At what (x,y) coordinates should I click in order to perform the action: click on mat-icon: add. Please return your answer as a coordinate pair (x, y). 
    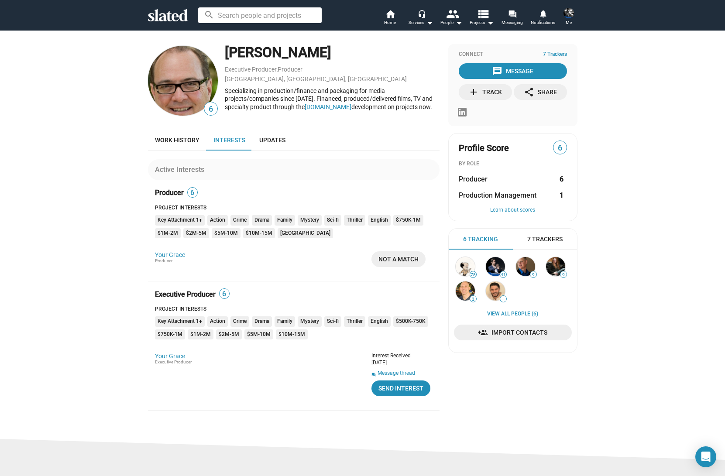
    Looking at the image, I should click on (474, 92).